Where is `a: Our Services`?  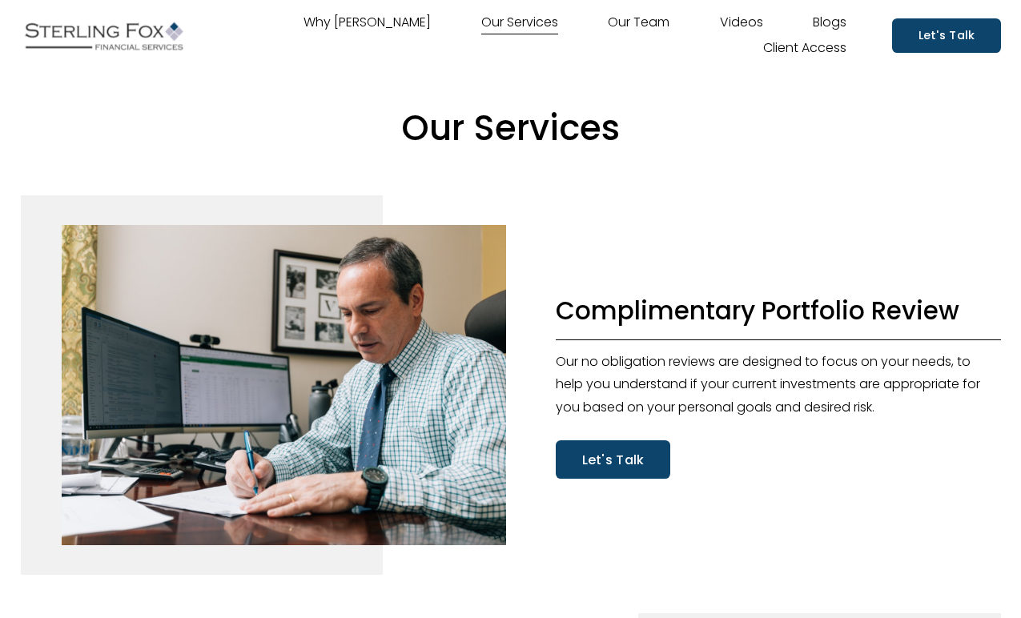
a: Our Services is located at coordinates (520, 23).